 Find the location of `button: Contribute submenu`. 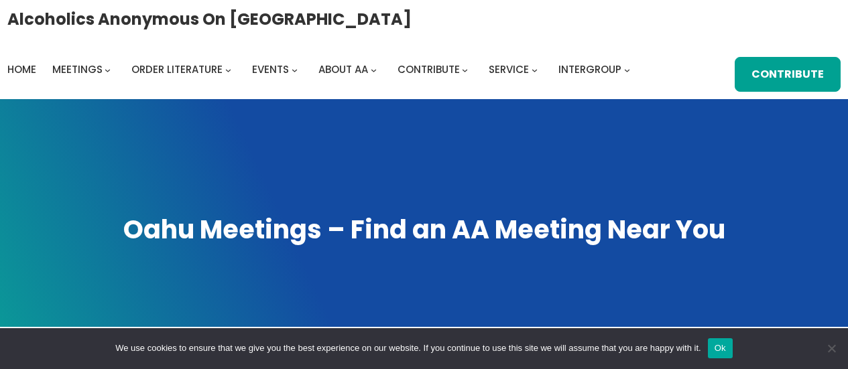

button: Contribute submenu is located at coordinates (464, 69).